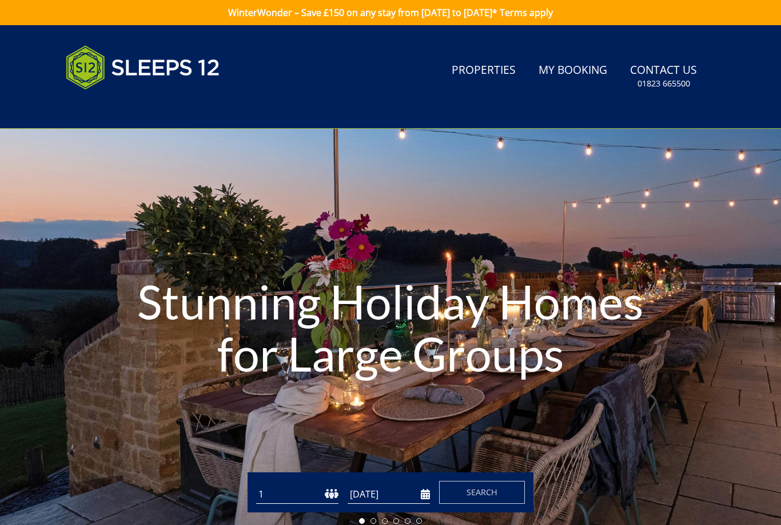 This screenshot has height=525, width=781. What do you see at coordinates (482, 491) in the screenshot?
I see `span: Search` at bounding box center [482, 491].